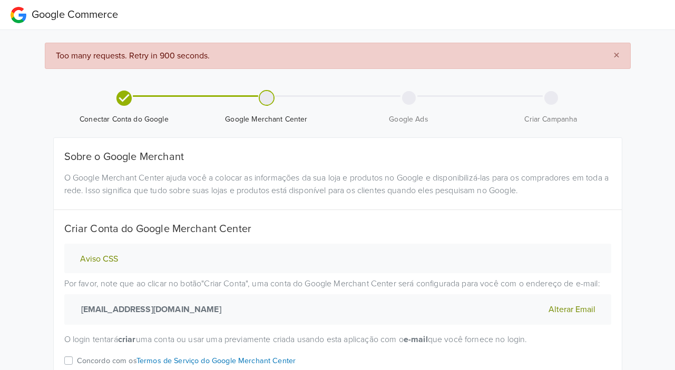  I want to click on span: Criar Campanha, so click(551, 120).